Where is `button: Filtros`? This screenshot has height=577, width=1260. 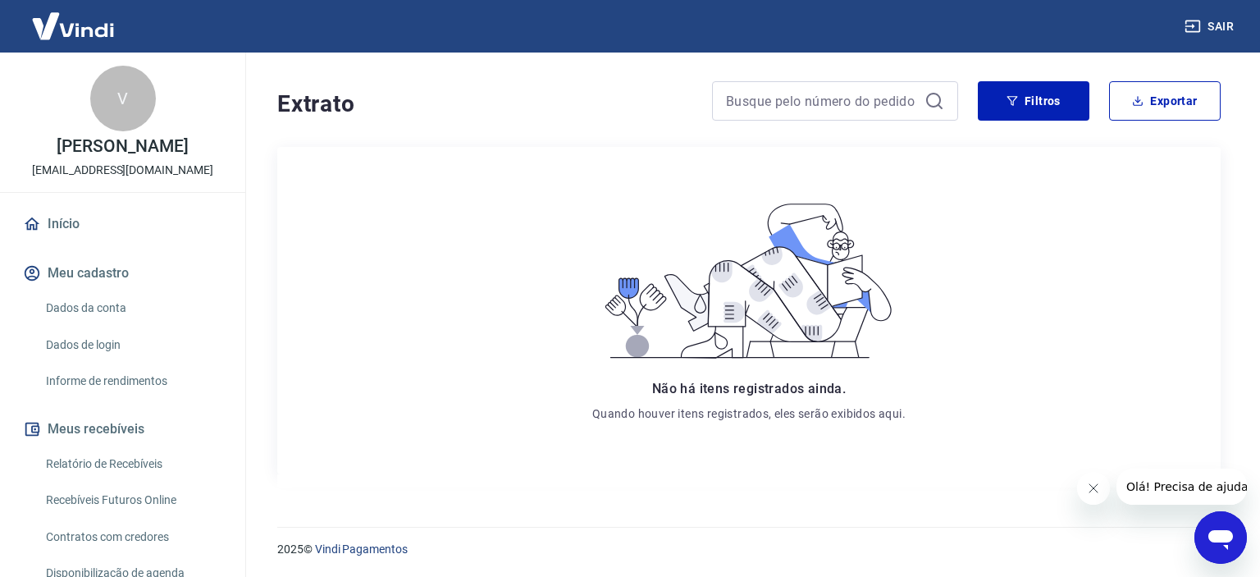
button: Filtros is located at coordinates (1034, 101).